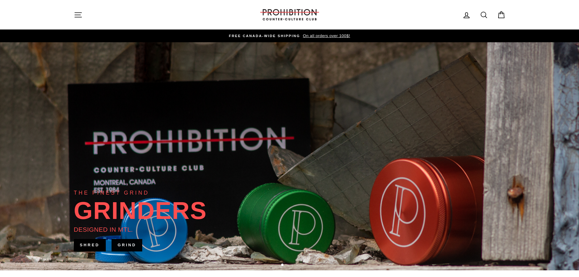  What do you see at coordinates (288, 265) in the screenshot?
I see `button: 2` at bounding box center [288, 265].